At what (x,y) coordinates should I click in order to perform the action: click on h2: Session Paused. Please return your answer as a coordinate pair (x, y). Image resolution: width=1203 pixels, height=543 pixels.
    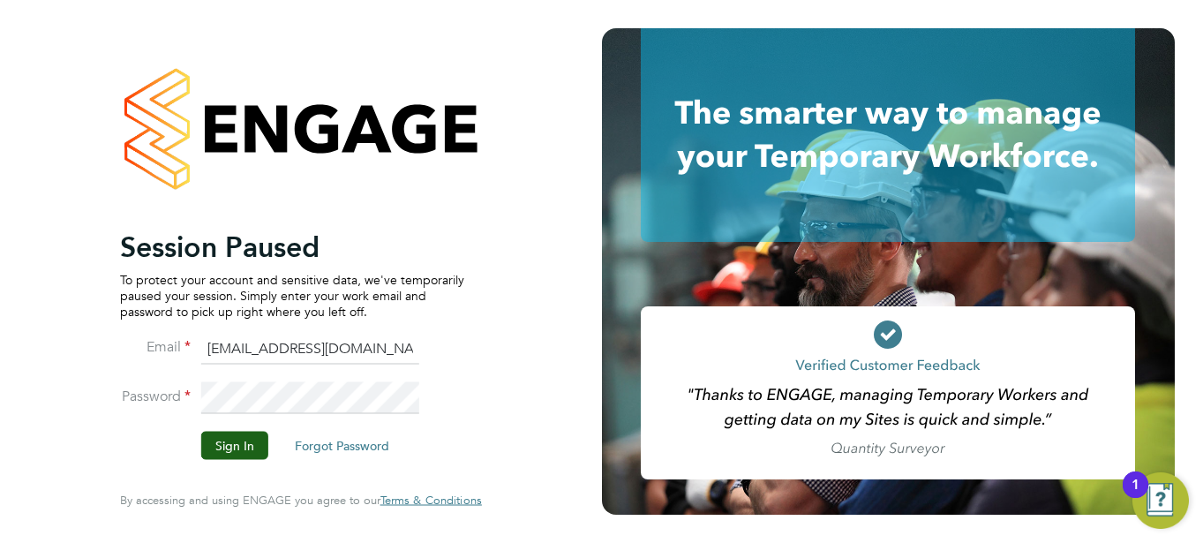
    Looking at the image, I should click on (292, 246).